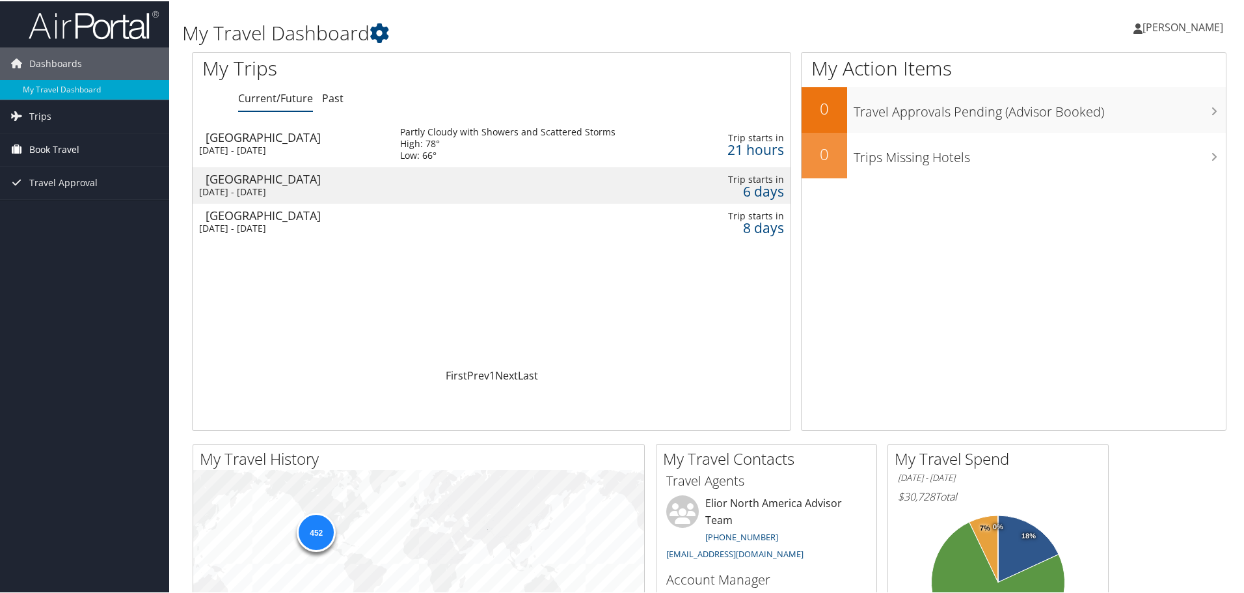 This screenshot has width=1244, height=593. I want to click on h3: Trips Missing Hotels, so click(1040, 153).